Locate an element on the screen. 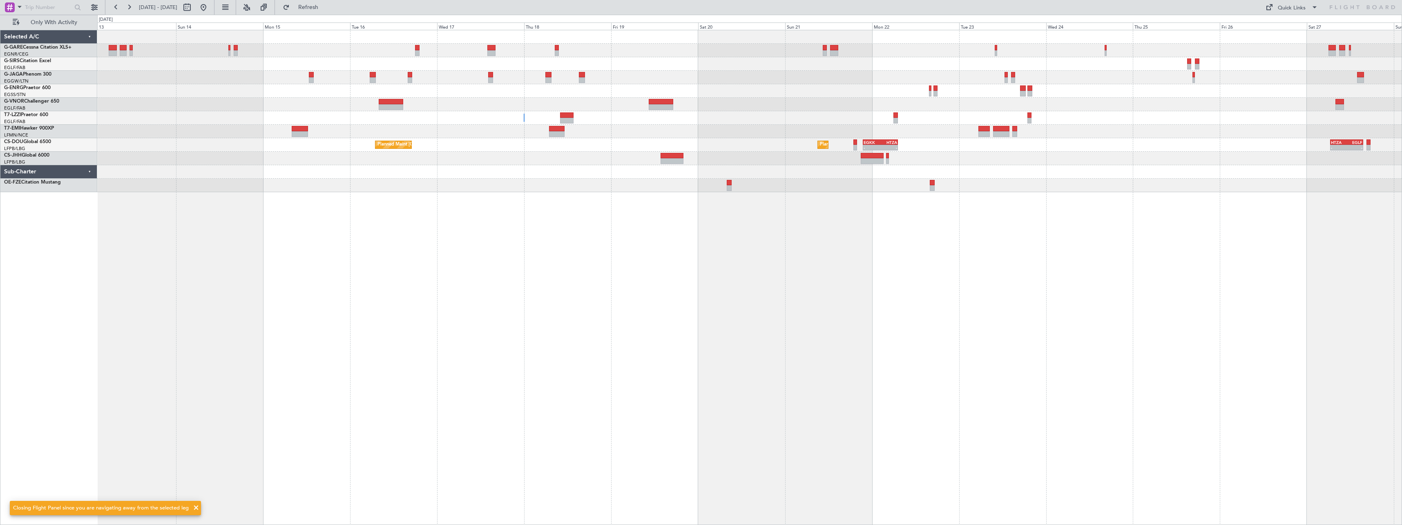 The width and height of the screenshot is (1402, 525). span: Refresh is located at coordinates (308, 7).